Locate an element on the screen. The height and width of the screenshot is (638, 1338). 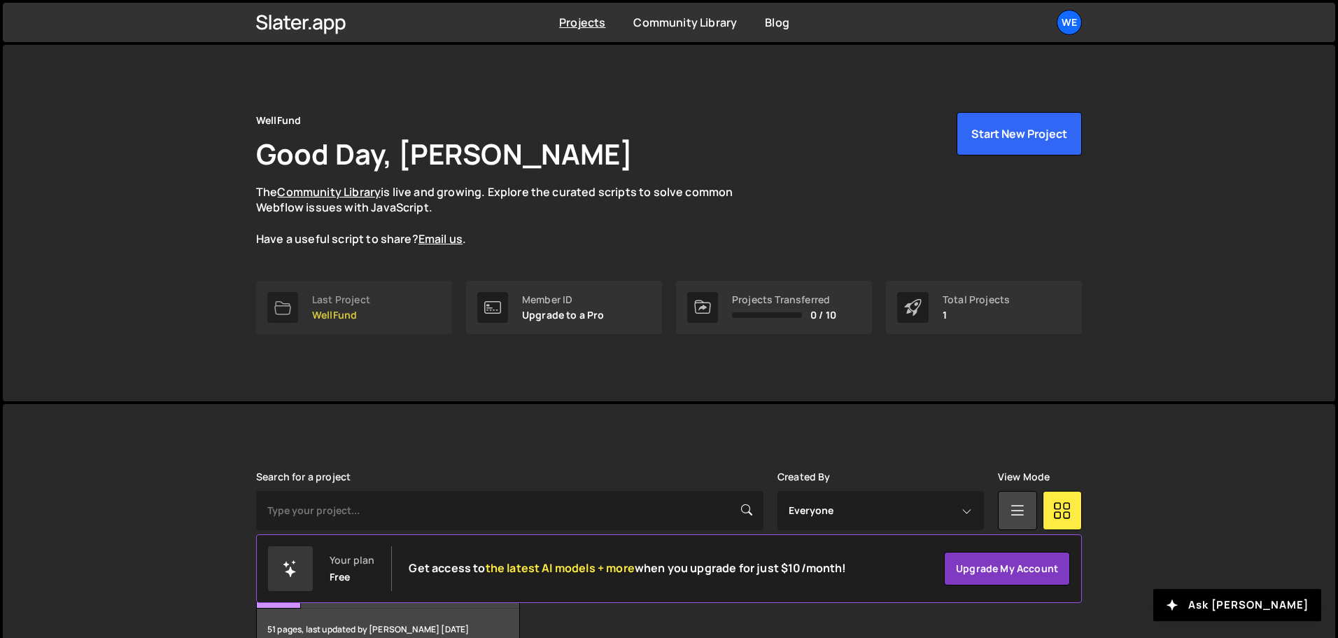
div: Your plan is located at coordinates (352, 560).